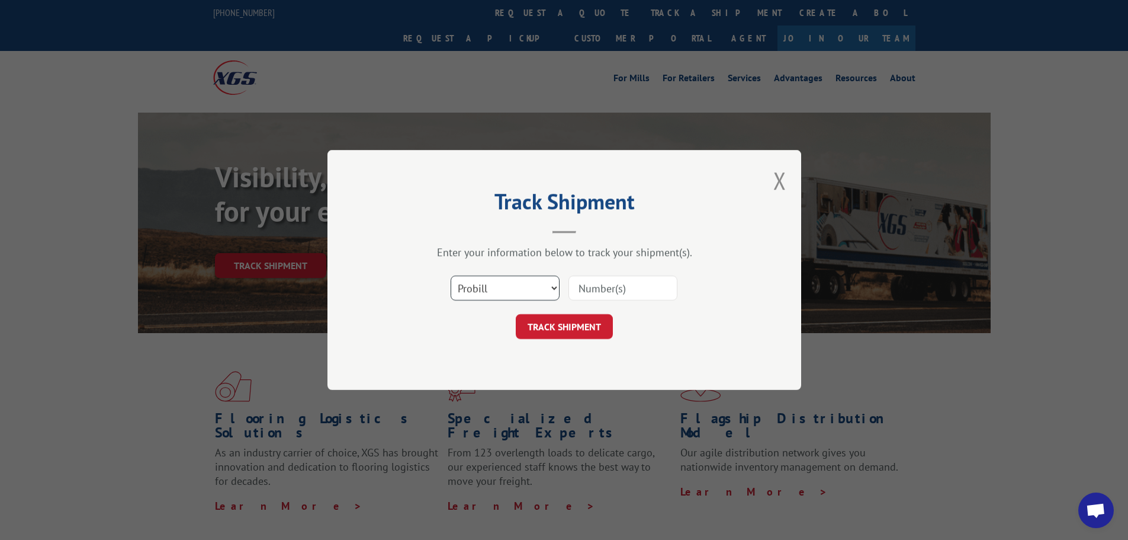 The image size is (1128, 540). I want to click on h2: Track Shipment, so click(565, 204).